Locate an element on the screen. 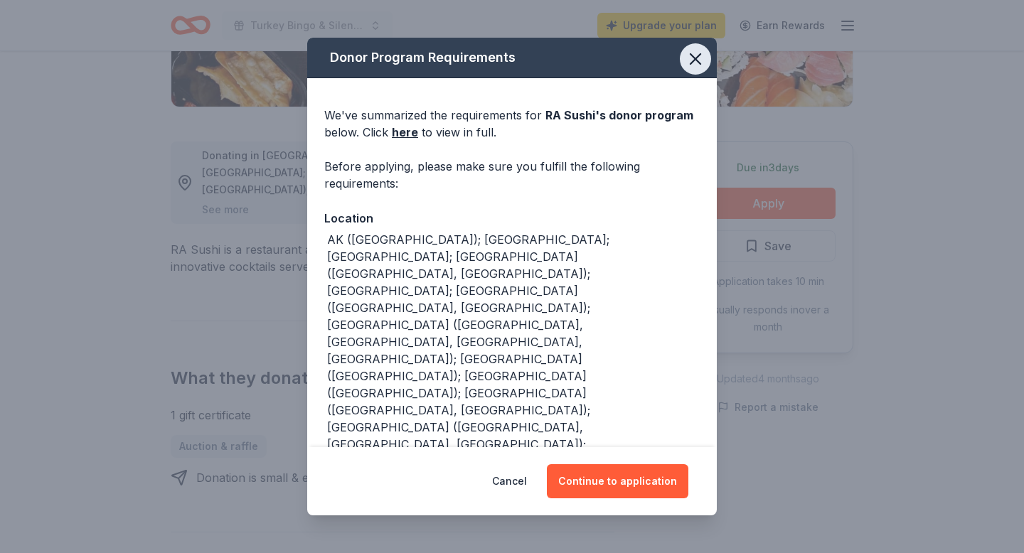  span: RA Sushi 's donor program is located at coordinates (620, 115).